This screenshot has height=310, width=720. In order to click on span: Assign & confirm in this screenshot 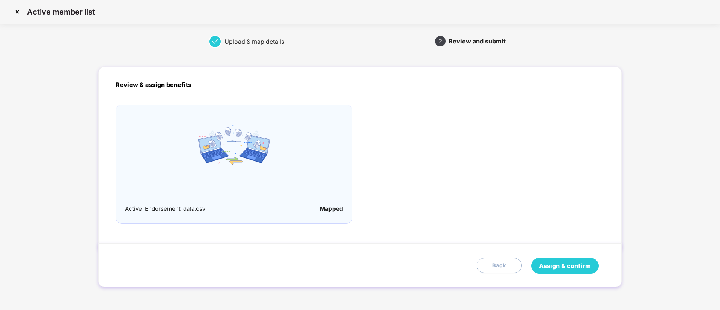, I will do `click(565, 266)`.